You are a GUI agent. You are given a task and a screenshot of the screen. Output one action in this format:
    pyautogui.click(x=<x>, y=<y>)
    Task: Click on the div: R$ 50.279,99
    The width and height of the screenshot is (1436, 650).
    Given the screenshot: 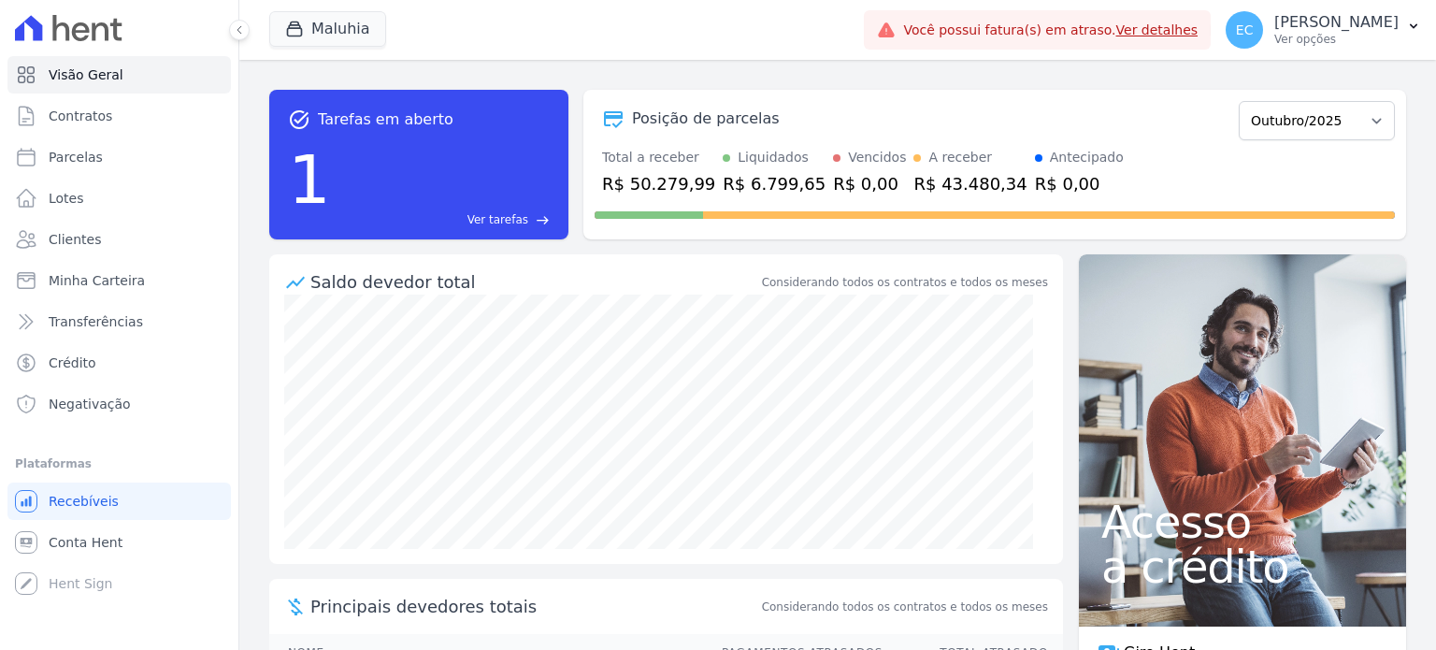 What is the action you would take?
    pyautogui.click(x=658, y=183)
    